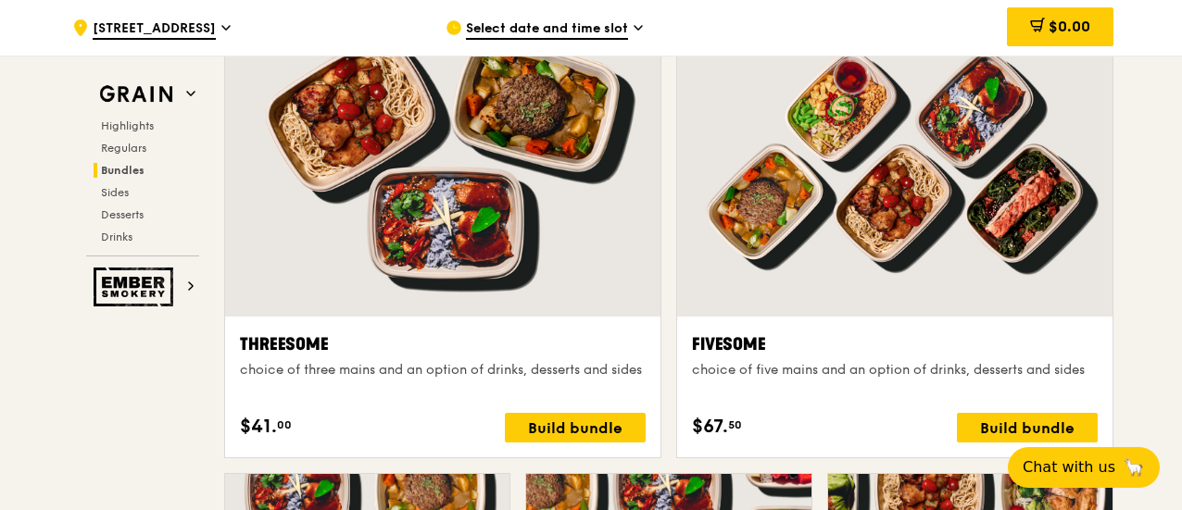 Image resolution: width=1182 pixels, height=510 pixels. Describe the element at coordinates (895, 371) in the screenshot. I see `div: choice of five mains and an option of drinks, desserts and sides` at that location.